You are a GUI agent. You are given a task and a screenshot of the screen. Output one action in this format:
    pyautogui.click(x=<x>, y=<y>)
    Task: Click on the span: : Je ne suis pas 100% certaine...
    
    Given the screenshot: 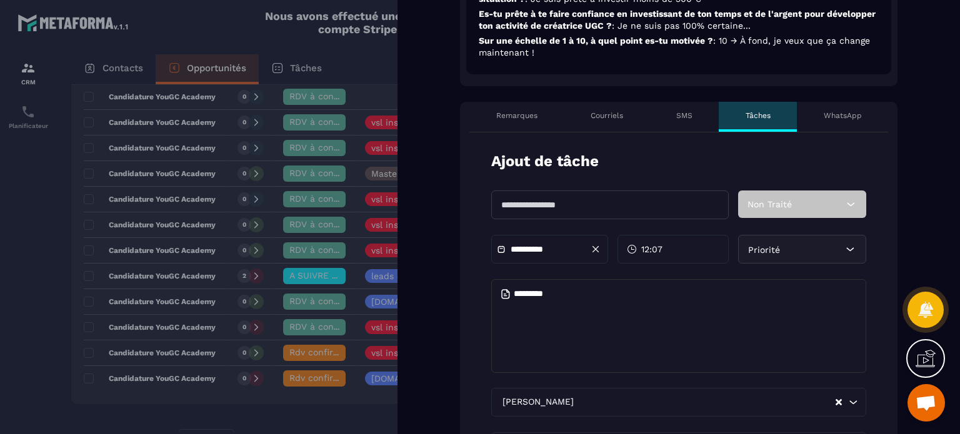 What is the action you would take?
    pyautogui.click(x=681, y=26)
    